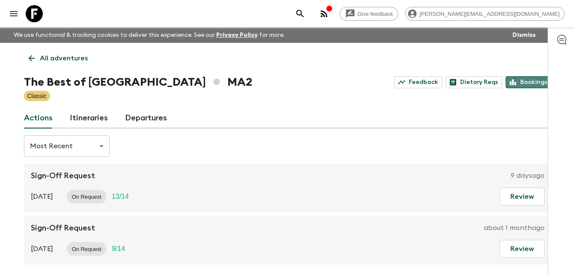  What do you see at coordinates (37, 96) in the screenshot?
I see `p: Classic` at bounding box center [37, 96].